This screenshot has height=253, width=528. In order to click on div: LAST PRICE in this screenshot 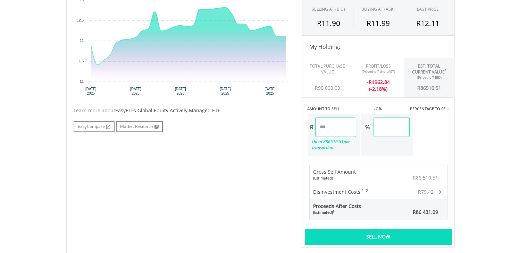, I will do `click(428, 9)`.